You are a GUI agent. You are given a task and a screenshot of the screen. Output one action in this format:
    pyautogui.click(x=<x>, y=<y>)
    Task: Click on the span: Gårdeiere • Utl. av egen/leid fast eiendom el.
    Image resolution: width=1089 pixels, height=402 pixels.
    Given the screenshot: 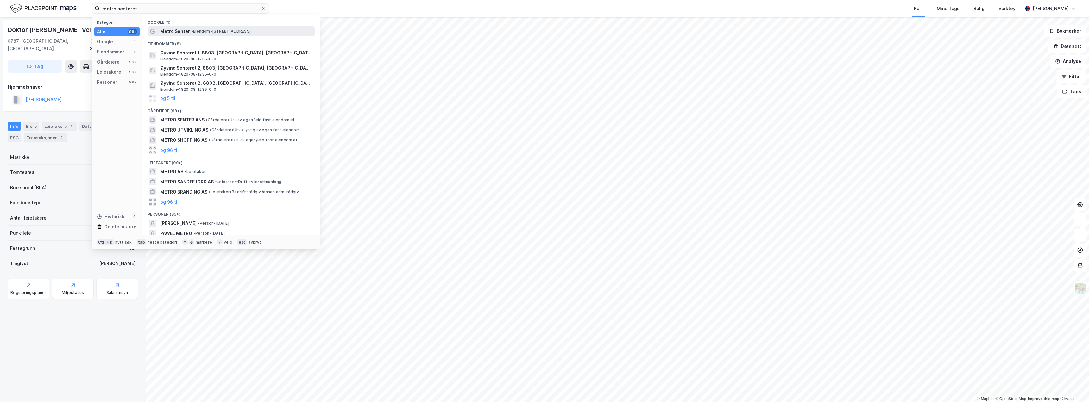 What is the action you would take?
    pyautogui.click(x=253, y=140)
    